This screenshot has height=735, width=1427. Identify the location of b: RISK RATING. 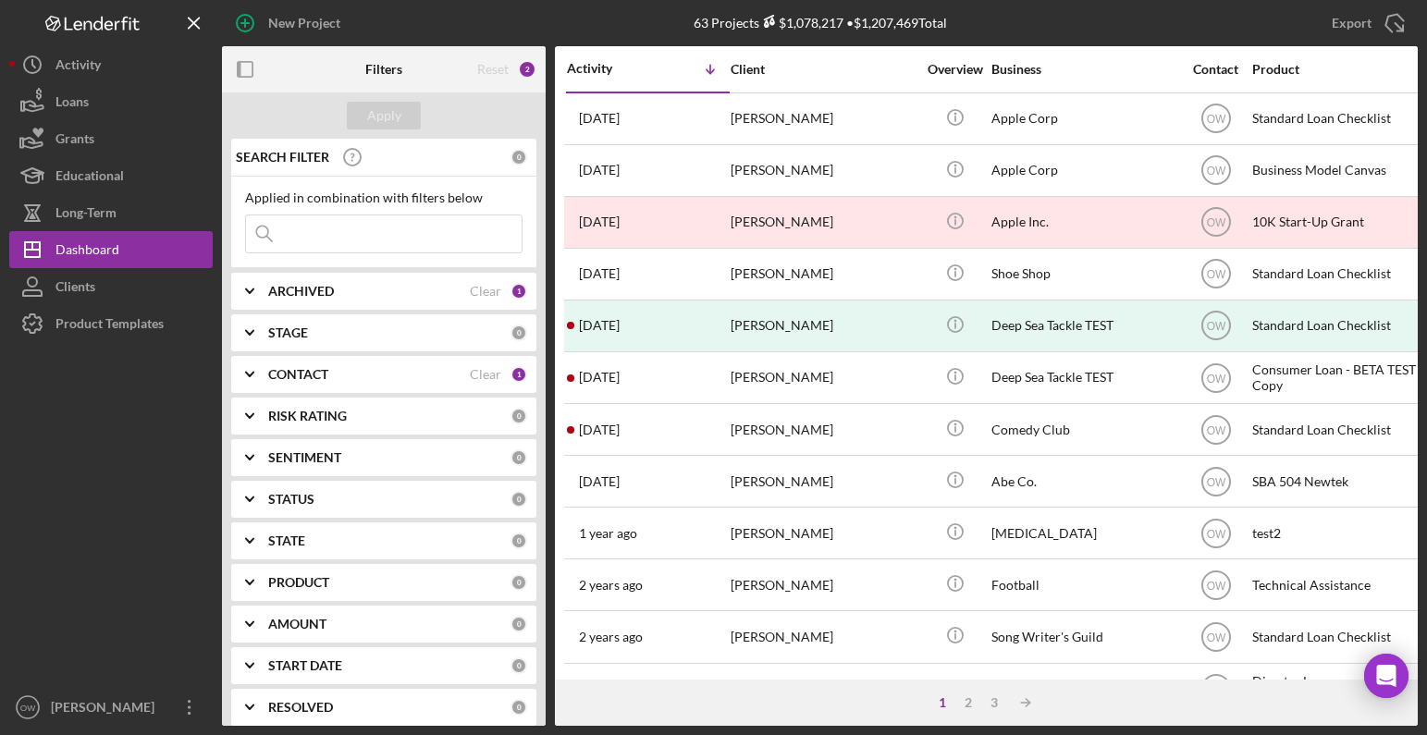
(307, 416).